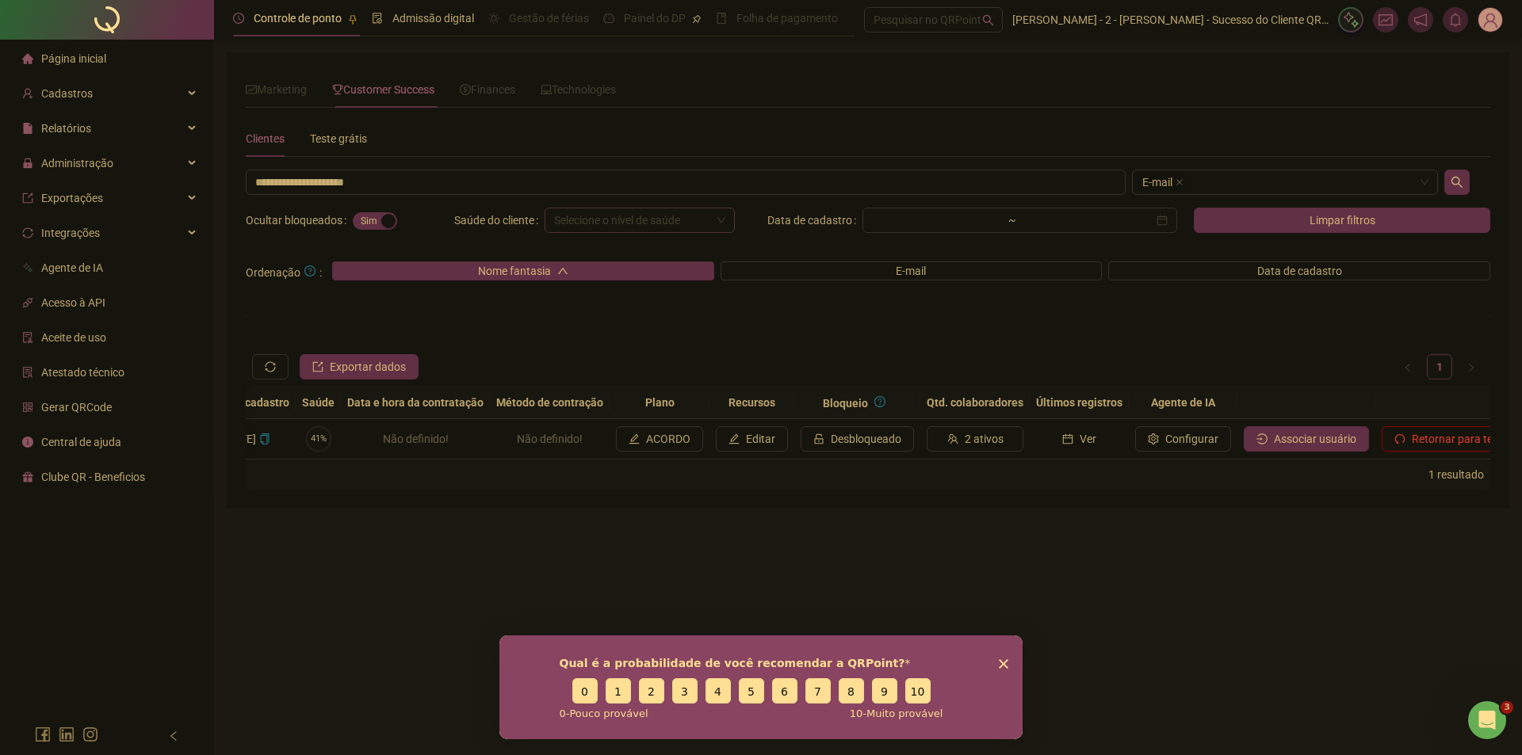 The image size is (1522, 755). Describe the element at coordinates (74, 59) in the screenshot. I see `span: Página inicial` at that location.